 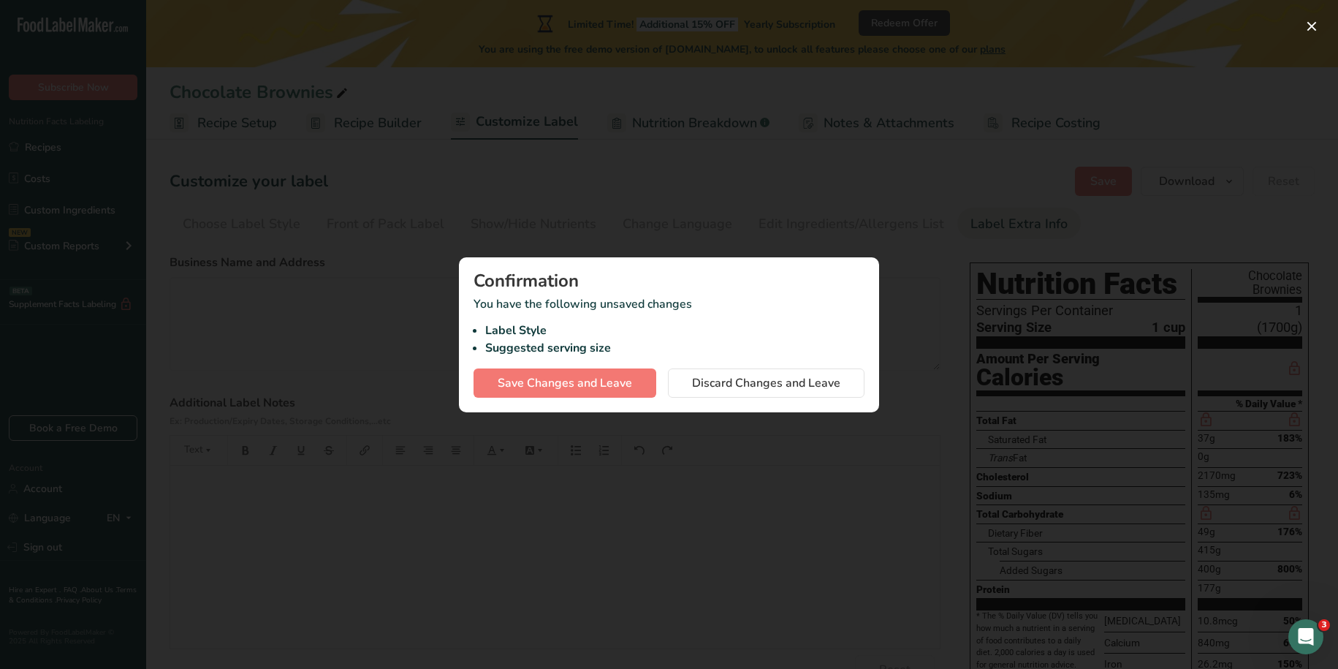 What do you see at coordinates (565, 383) in the screenshot?
I see `button: Save Changes and Leave` at bounding box center [565, 383].